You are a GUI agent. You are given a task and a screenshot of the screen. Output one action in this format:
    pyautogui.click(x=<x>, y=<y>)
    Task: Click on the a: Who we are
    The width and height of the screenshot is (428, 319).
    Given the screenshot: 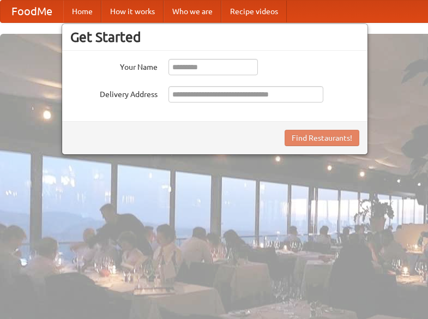 What is the action you would take?
    pyautogui.click(x=193, y=11)
    